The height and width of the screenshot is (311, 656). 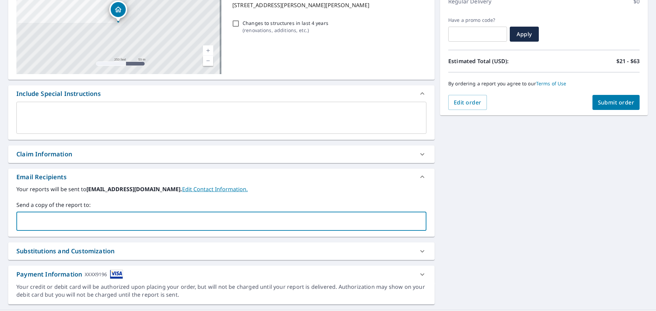 I want to click on a: Current Level 17, Zoom In, so click(x=208, y=51).